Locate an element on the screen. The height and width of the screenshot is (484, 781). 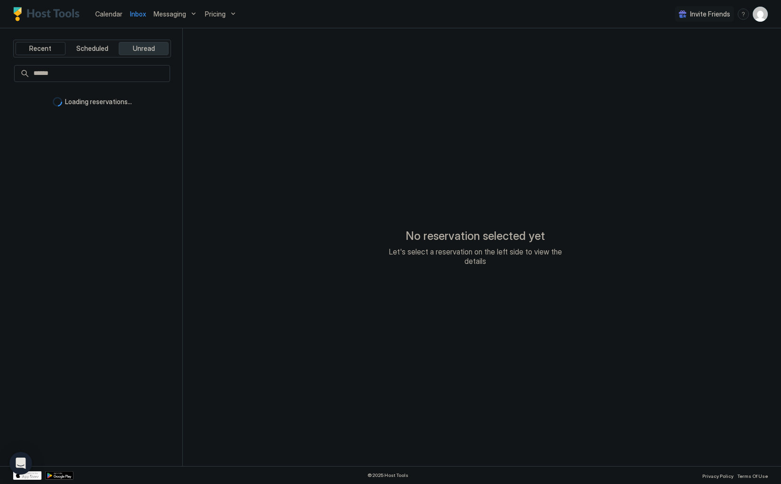
a: Google Play Store is located at coordinates (59, 475).